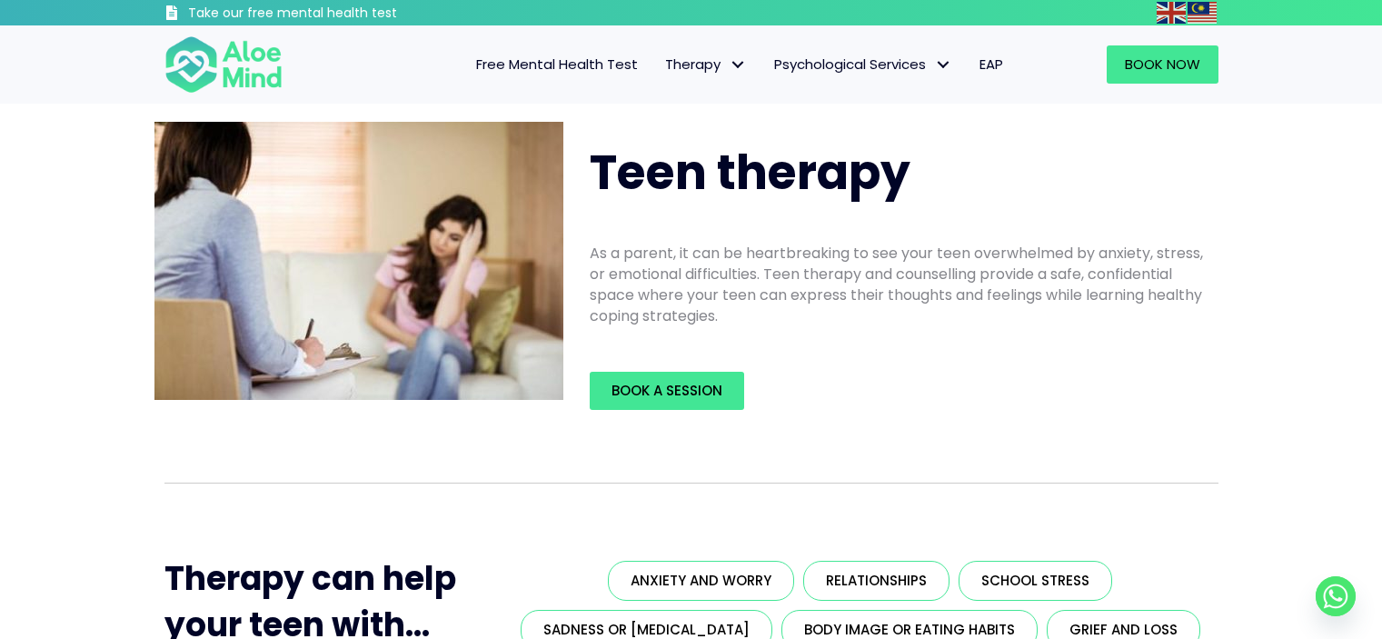 This screenshot has width=1382, height=639. Describe the element at coordinates (667, 391) in the screenshot. I see `a: Book a Session` at that location.